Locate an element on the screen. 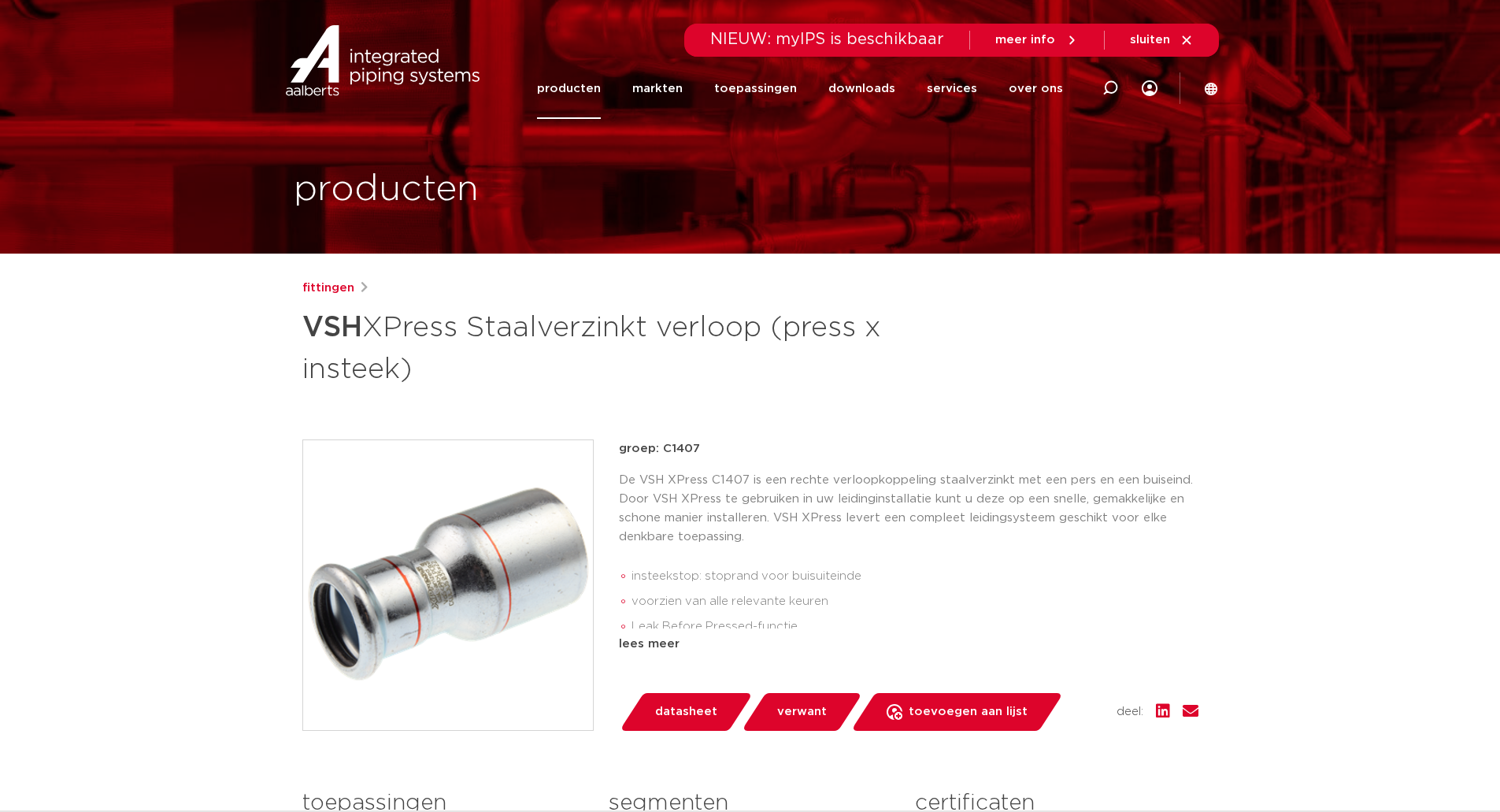 The image size is (1500, 812). span: datasheet is located at coordinates (686, 712).